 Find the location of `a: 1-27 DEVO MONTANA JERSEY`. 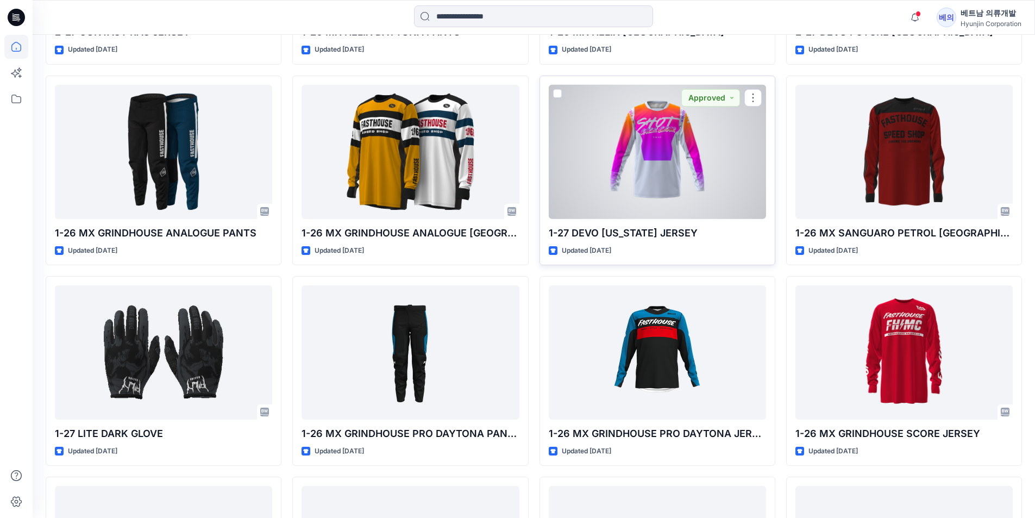

a: 1-27 DEVO MONTANA JERSEY is located at coordinates (658, 152).